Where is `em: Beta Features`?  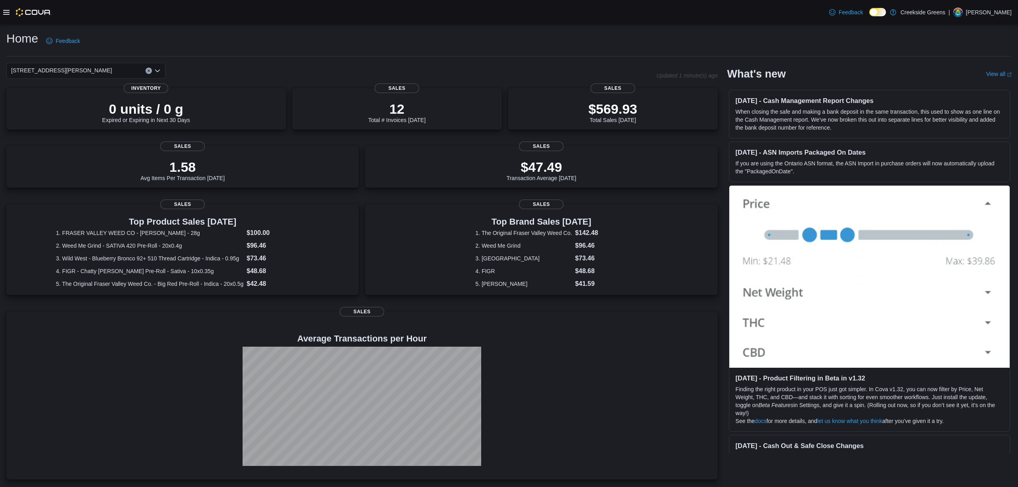 em: Beta Features is located at coordinates (776, 405).